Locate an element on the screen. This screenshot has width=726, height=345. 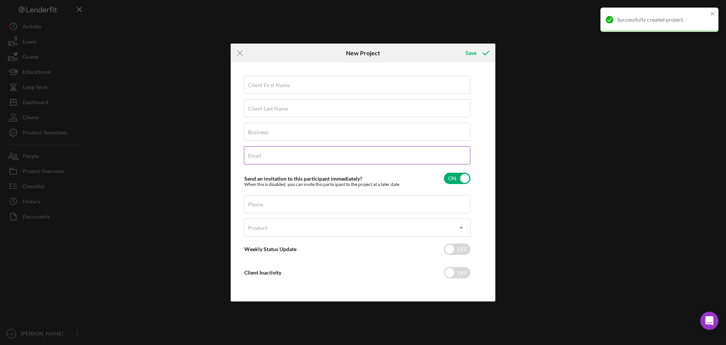
button: Save is located at coordinates (477, 53).